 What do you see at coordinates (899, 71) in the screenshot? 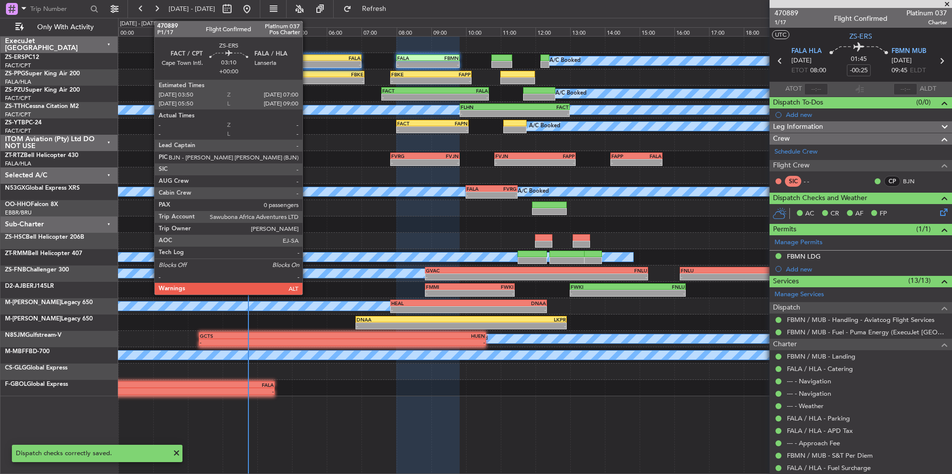
I see `span: 09:45` at bounding box center [899, 71].